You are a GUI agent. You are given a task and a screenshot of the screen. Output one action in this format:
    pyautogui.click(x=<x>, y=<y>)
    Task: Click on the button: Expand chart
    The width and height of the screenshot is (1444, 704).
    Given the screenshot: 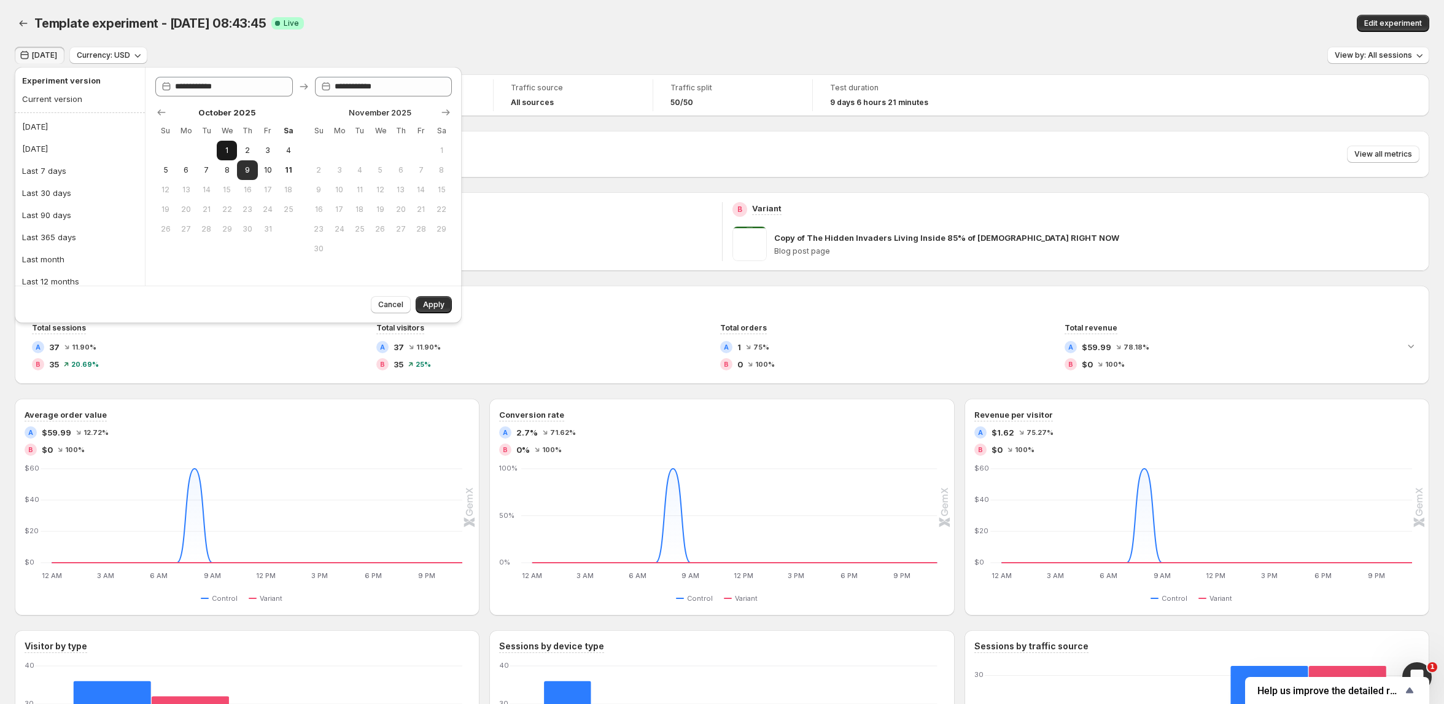 What is the action you would take?
    pyautogui.click(x=1411, y=346)
    